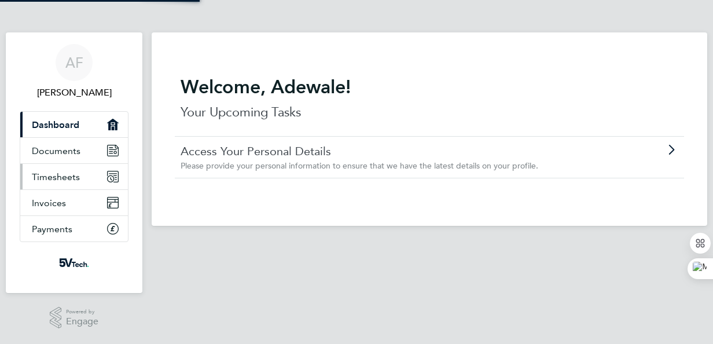 Image resolution: width=713 pixels, height=344 pixels. What do you see at coordinates (429, 87) in the screenshot?
I see `h2: Welcome, Adewale!` at bounding box center [429, 87].